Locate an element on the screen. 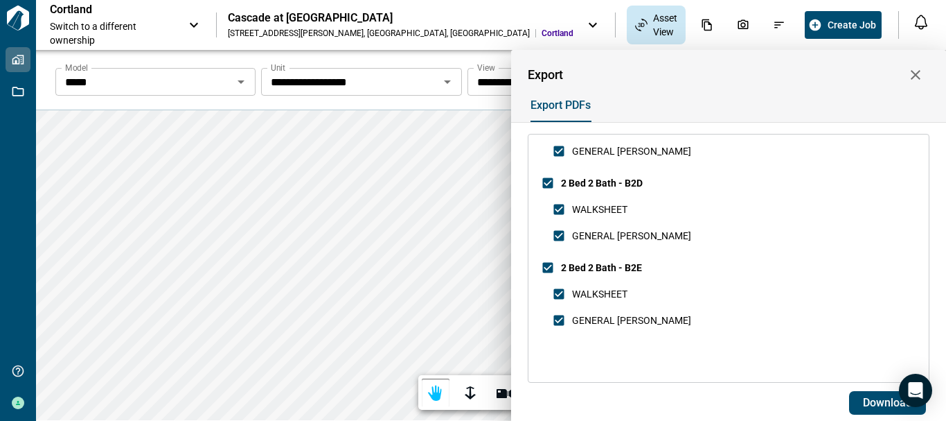 The width and height of the screenshot is (946, 421). span: Download is located at coordinates (887, 403).